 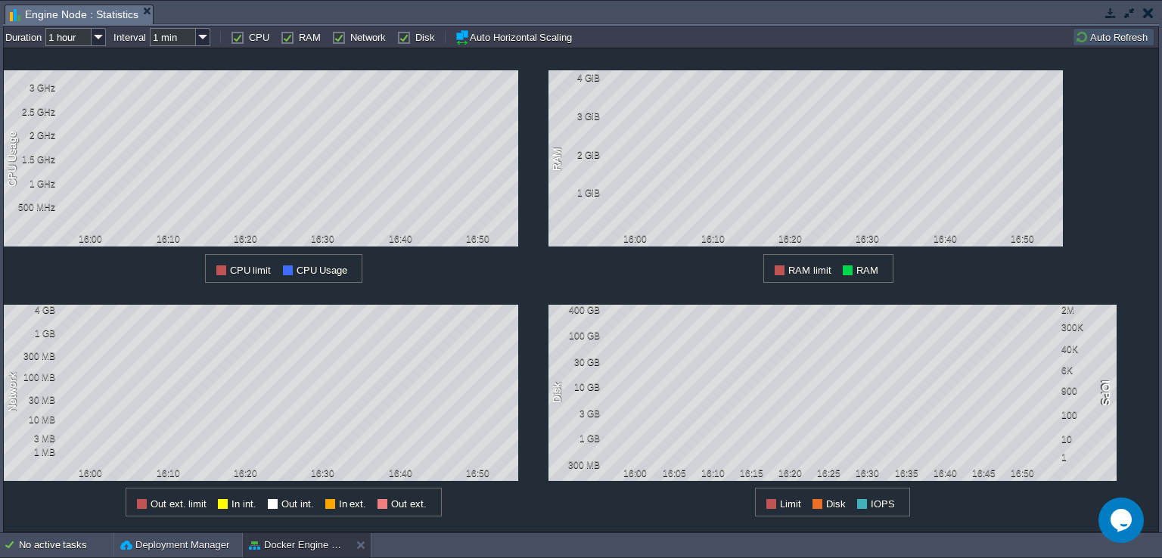 What do you see at coordinates (1113, 37) in the screenshot?
I see `button: Auto Refresh` at bounding box center [1113, 37].